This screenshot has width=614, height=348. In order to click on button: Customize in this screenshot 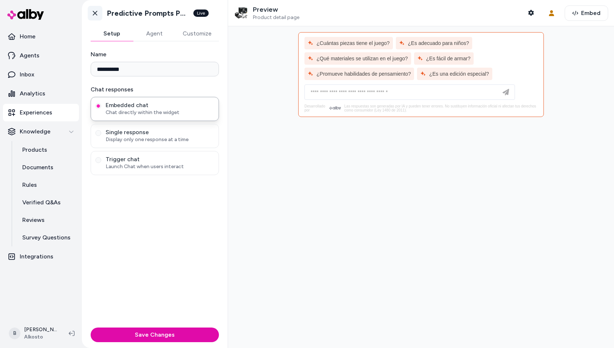, I will do `click(197, 34)`.